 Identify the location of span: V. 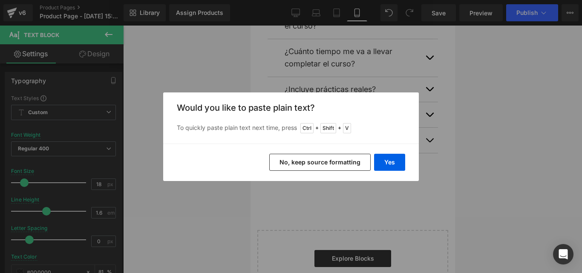
(347, 128).